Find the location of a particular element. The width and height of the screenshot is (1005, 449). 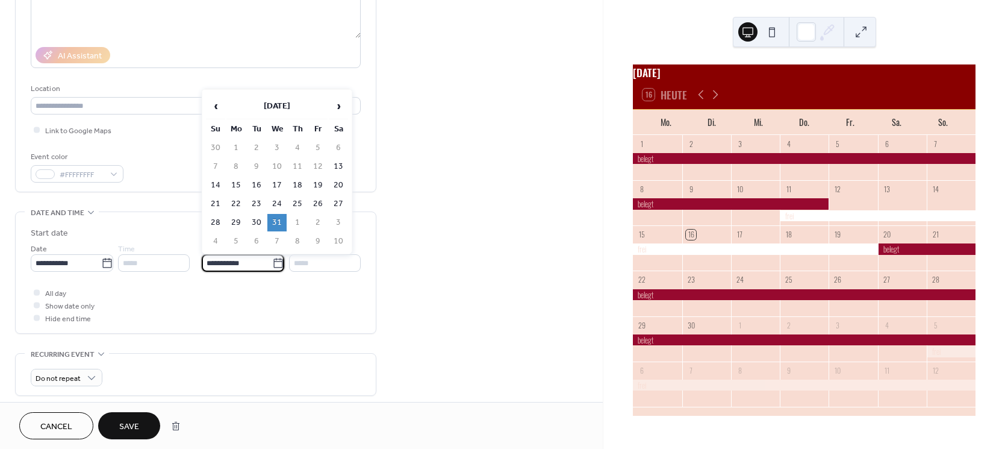

div: Location is located at coordinates (194, 89).